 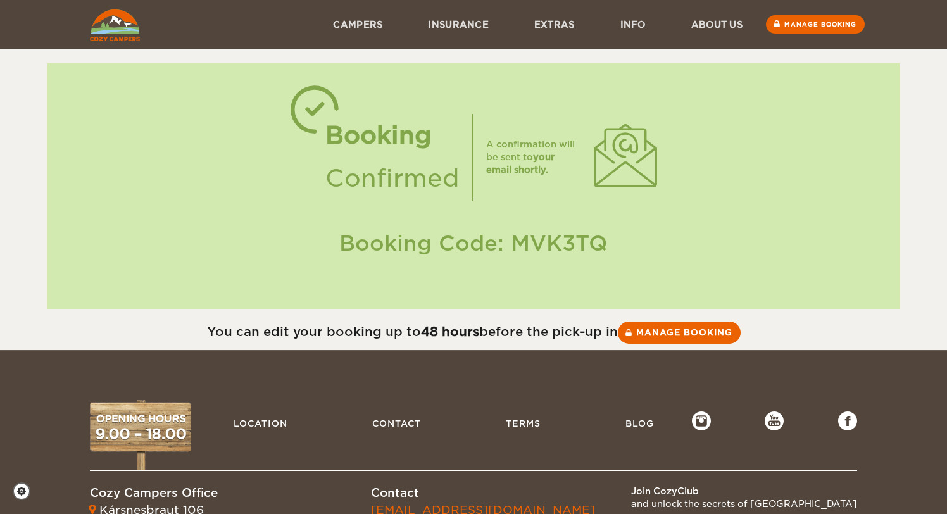 What do you see at coordinates (25, 491) in the screenshot?
I see `a: Cookie settings` at bounding box center [25, 491].